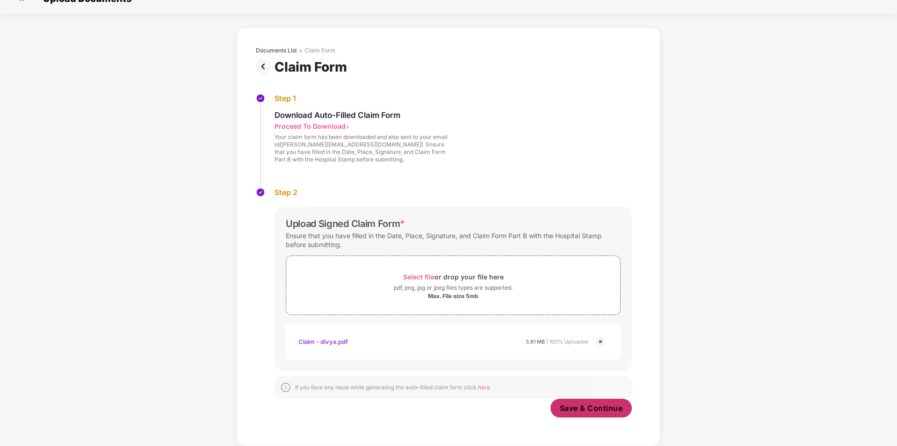 The image size is (897, 446). I want to click on div: Ensure that you have filled in the Date, Place, Signature, and Claim Form Part B with the Hospita..., so click(453, 240).